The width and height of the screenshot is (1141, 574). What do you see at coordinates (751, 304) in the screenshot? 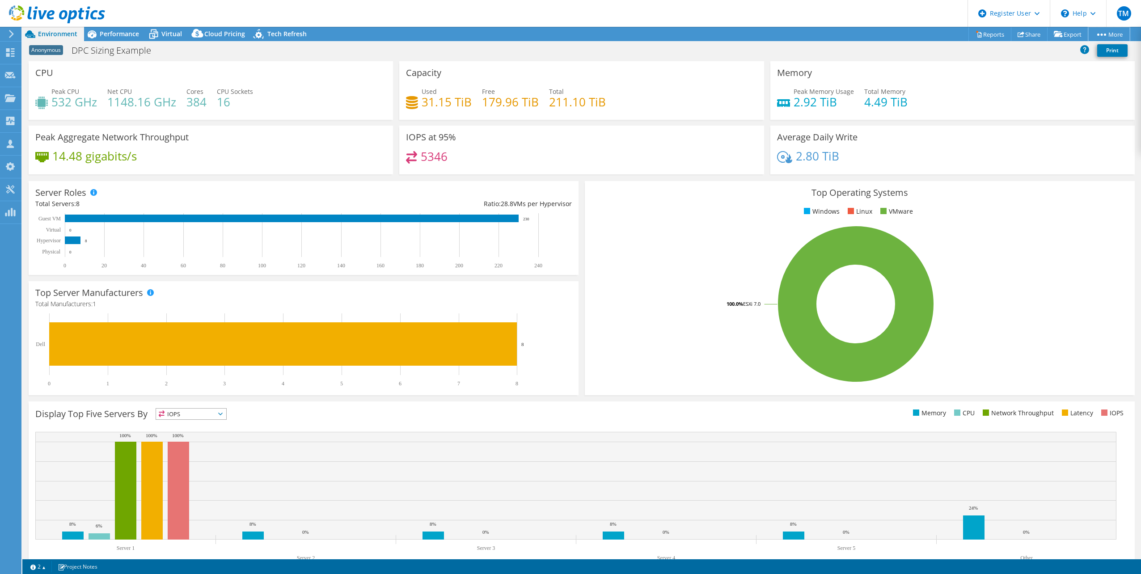
I see `tspan: ESXi 7.0` at bounding box center [751, 304].